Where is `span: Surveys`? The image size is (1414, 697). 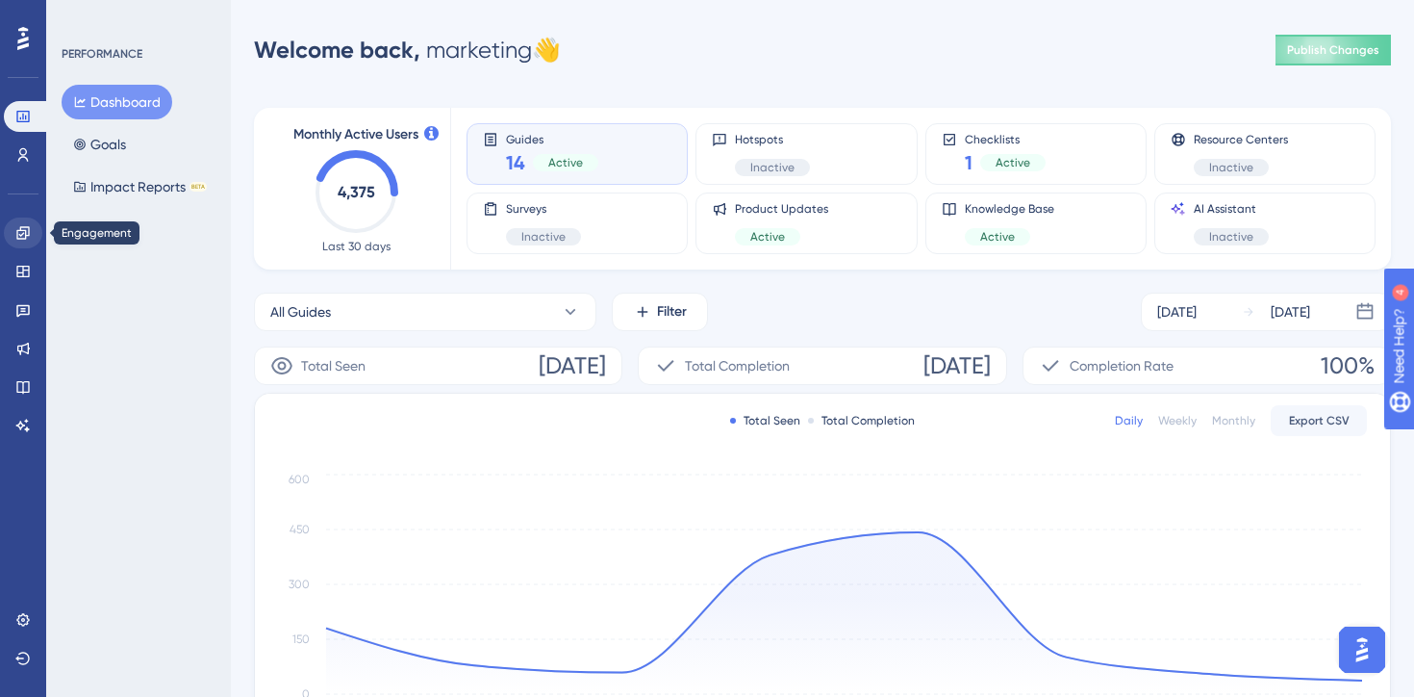
span: Surveys is located at coordinates (544, 209).